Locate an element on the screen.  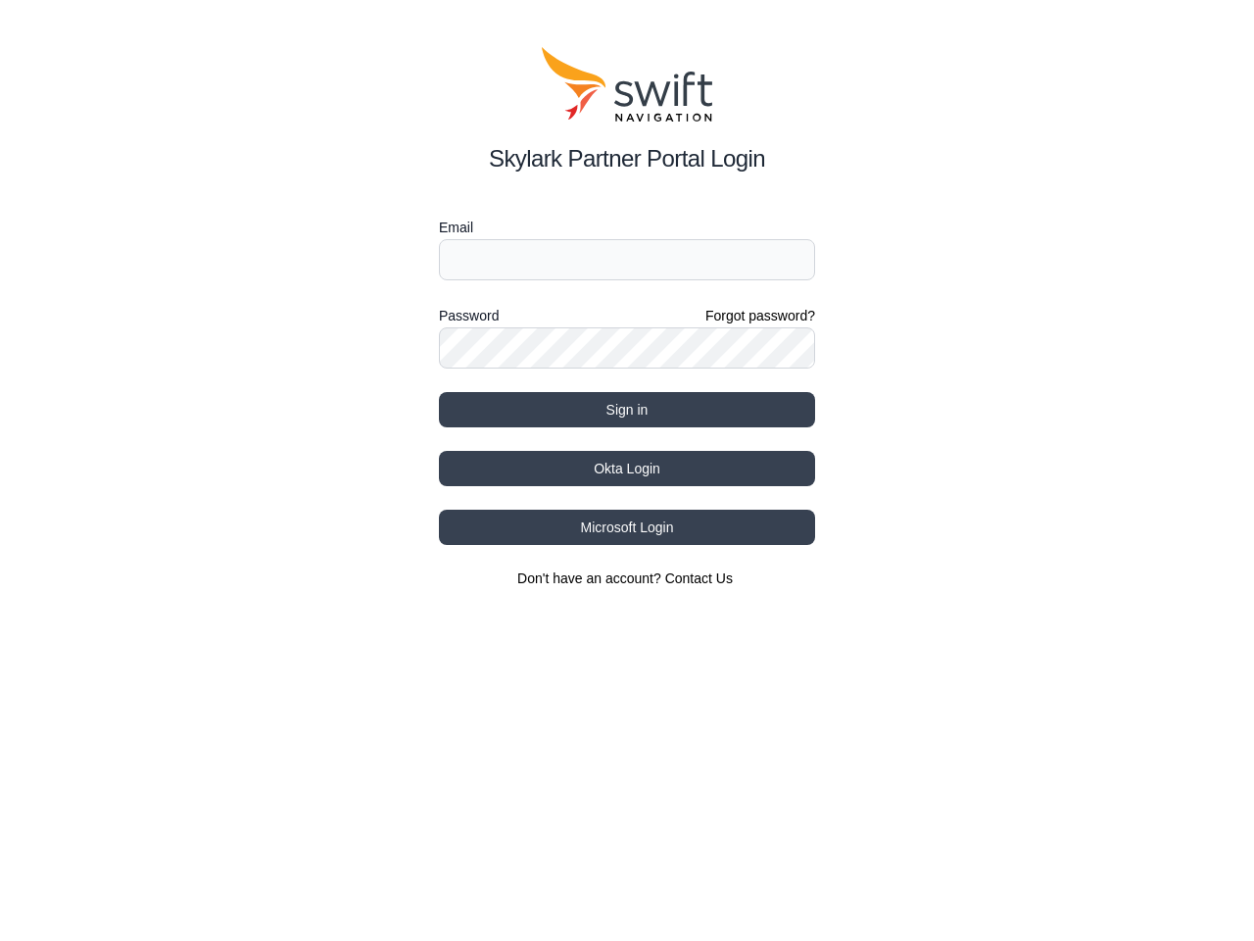
button: Sign in is located at coordinates (627, 410).